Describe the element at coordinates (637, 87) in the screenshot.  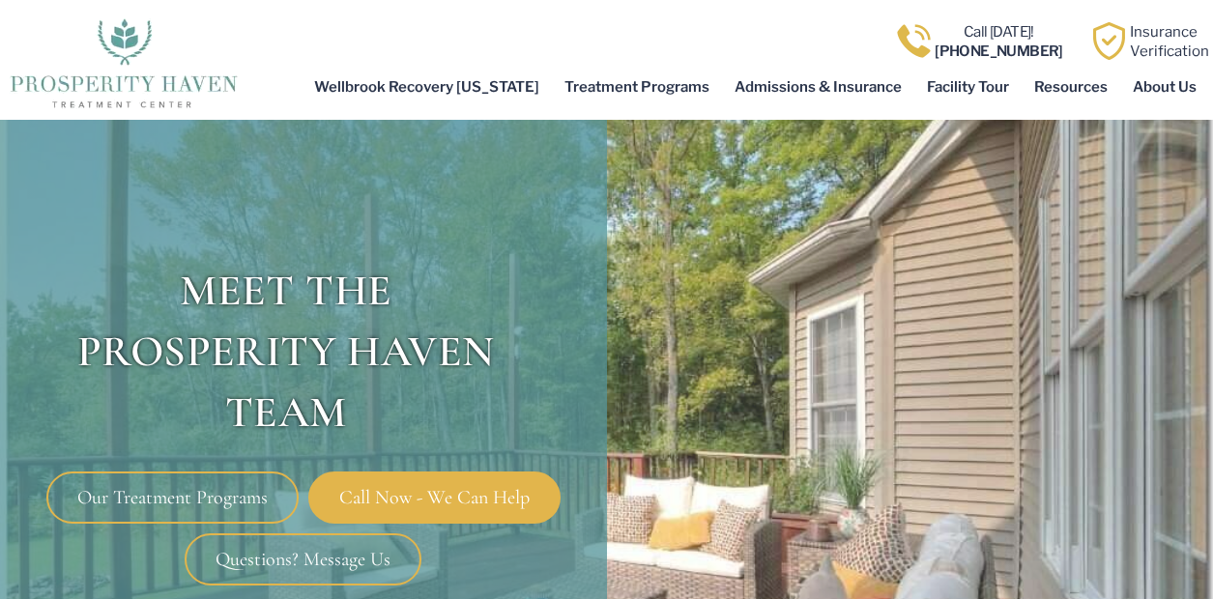
I see `a: Treatment Programs` at that location.